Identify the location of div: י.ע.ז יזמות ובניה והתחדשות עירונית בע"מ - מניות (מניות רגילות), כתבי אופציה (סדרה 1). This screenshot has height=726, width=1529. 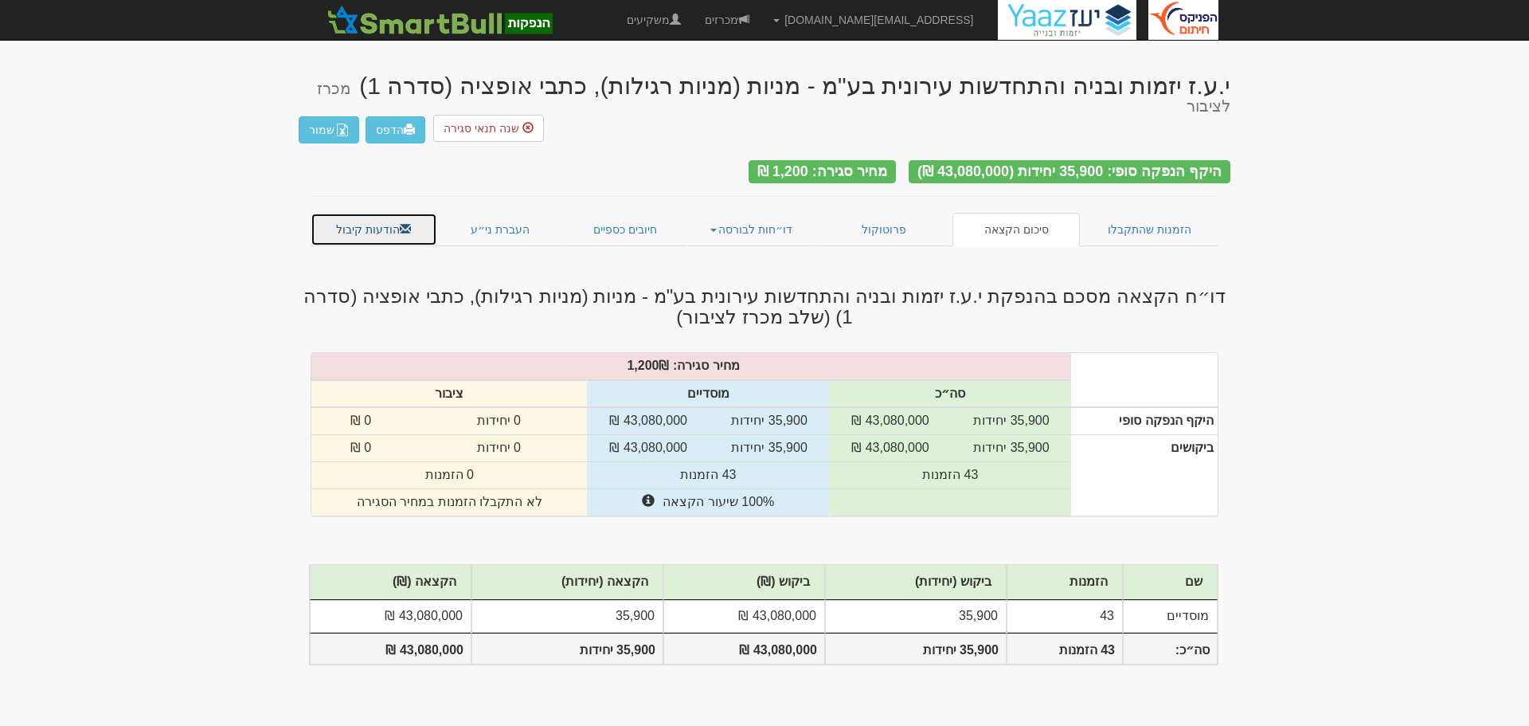
(765, 93).